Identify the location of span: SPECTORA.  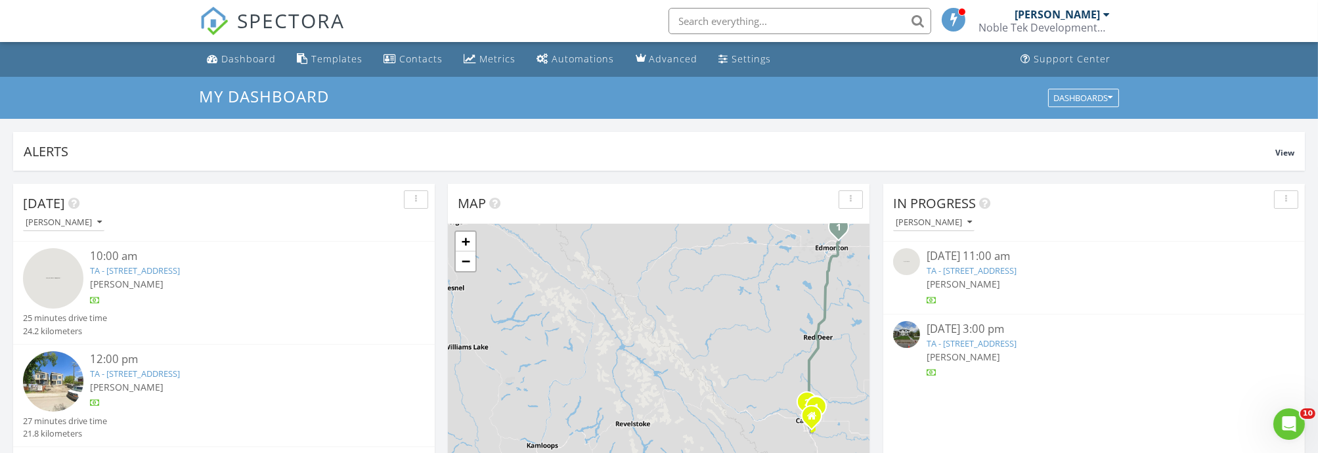
(292, 20).